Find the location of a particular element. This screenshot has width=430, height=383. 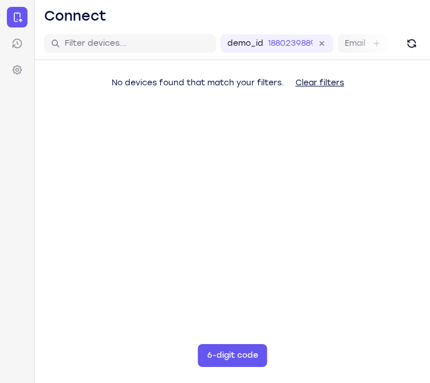

button: Clear filters is located at coordinates (319, 83).